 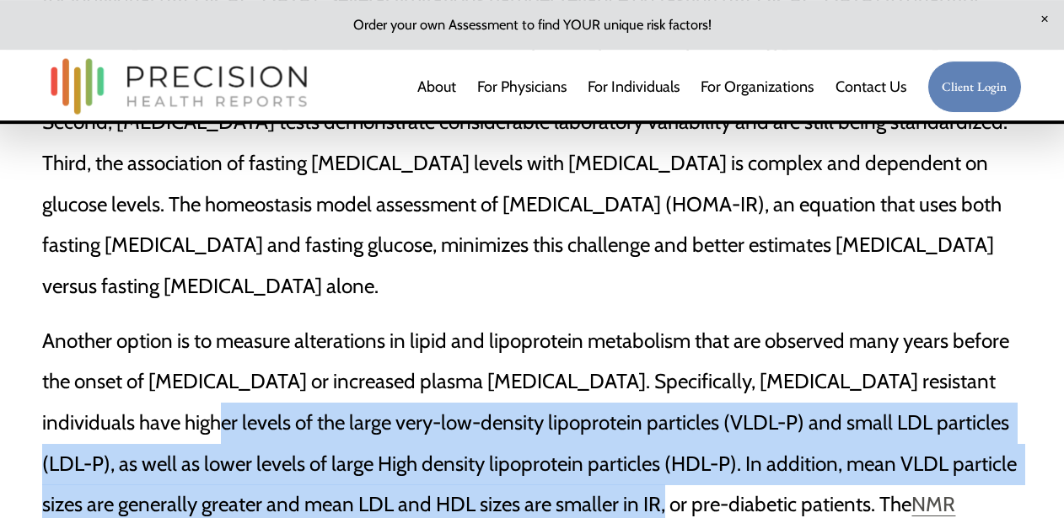 What do you see at coordinates (974, 87) in the screenshot?
I see `a: Client Login` at bounding box center [974, 87].